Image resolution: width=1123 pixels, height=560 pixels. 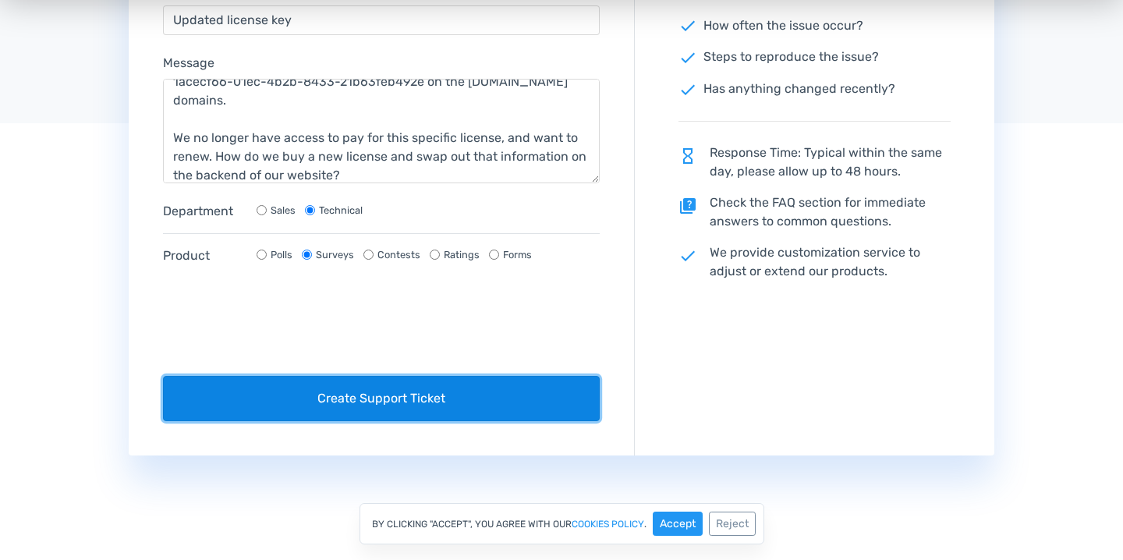 What do you see at coordinates (815, 57) in the screenshot?
I see `p: Steps to reproduce the issue?` at bounding box center [815, 57].